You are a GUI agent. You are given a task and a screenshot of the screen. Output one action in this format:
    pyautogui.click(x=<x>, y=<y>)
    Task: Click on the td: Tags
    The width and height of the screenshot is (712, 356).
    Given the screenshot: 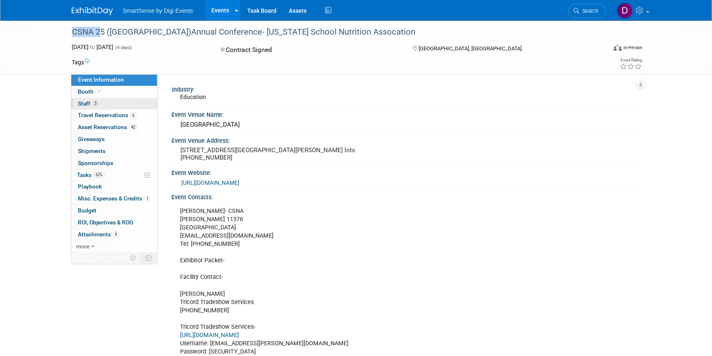 What is the action you would take?
    pyautogui.click(x=80, y=62)
    